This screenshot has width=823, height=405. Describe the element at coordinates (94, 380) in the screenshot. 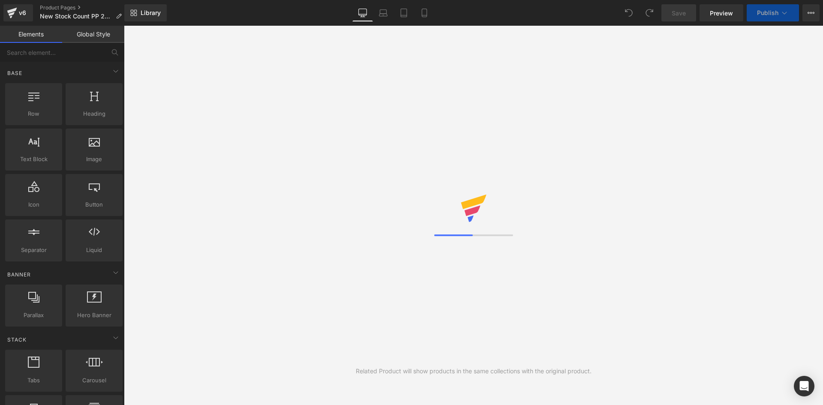

I see `span: Carousel` at that location.